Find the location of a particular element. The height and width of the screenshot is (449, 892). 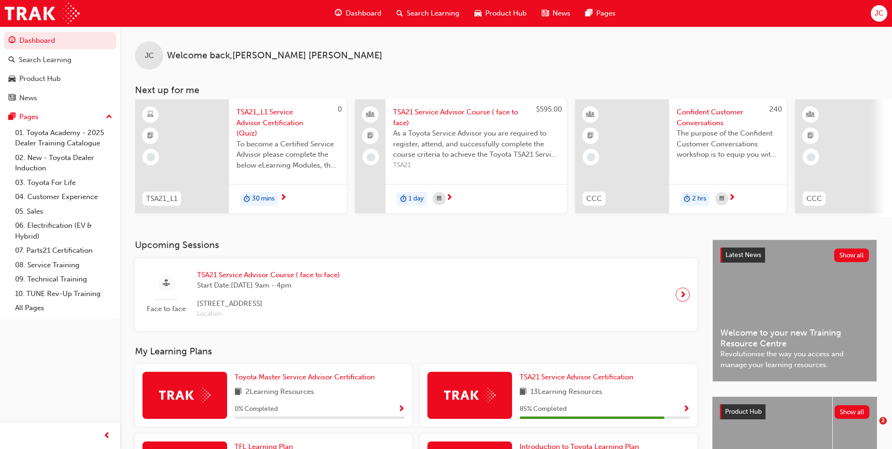

a: $595.00TSA21 Service Advisor Course ( face to face)As a Toyota Service Advisor you are required t... is located at coordinates (461, 156).